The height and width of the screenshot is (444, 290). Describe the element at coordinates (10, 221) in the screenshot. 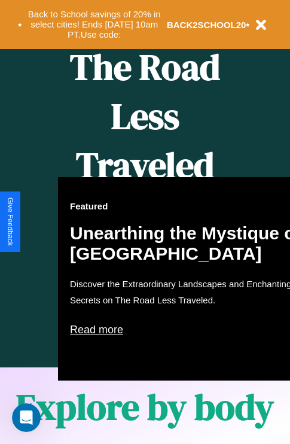

I see `div: Give Feedback` at that location.